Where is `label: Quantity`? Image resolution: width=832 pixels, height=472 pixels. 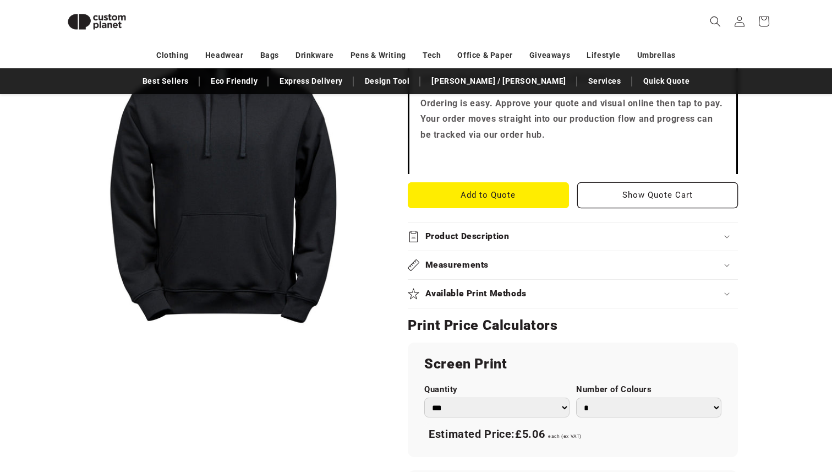 label: Quantity is located at coordinates (497, 389).